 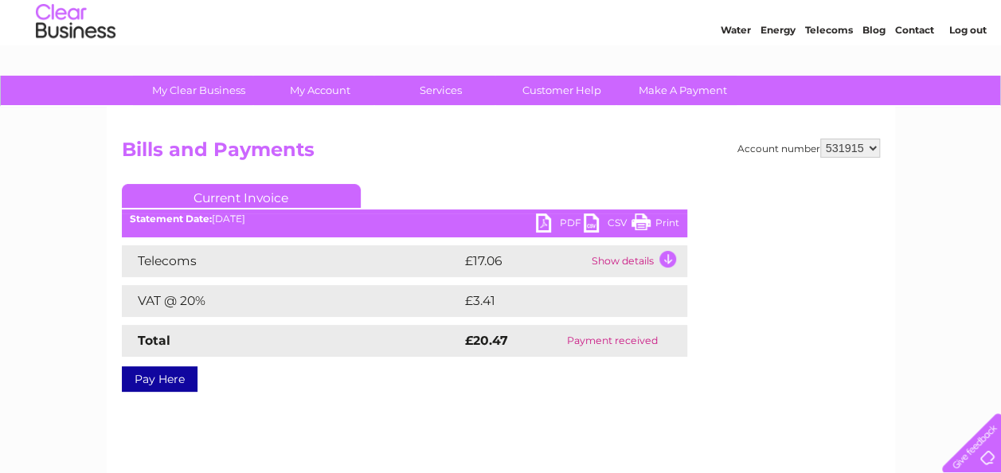 I want to click on b: Statement Date:, so click(x=170, y=218).